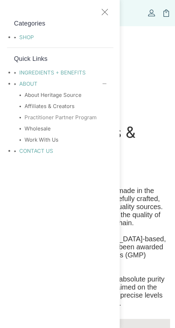 The height and width of the screenshot is (328, 175). Describe the element at coordinates (38, 151) in the screenshot. I see `a: CONTACT US` at that location.